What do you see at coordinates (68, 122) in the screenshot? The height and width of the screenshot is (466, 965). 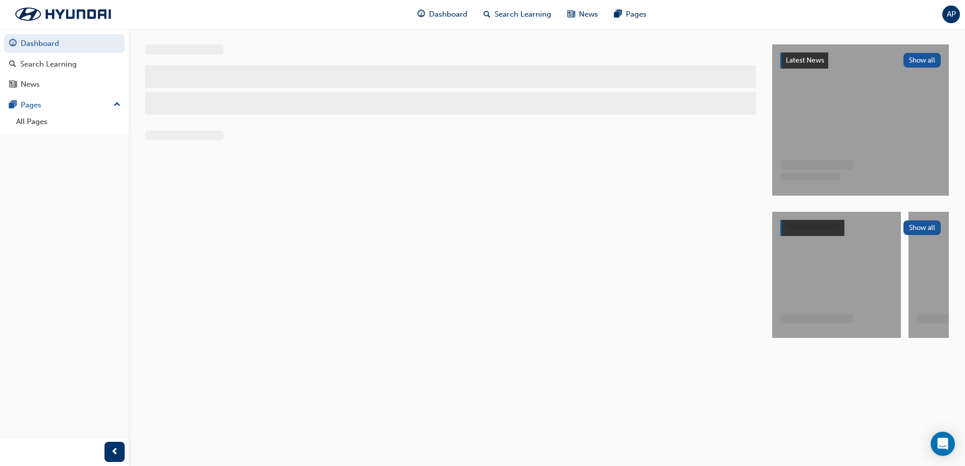 I see `a: All Pages` at bounding box center [68, 122].